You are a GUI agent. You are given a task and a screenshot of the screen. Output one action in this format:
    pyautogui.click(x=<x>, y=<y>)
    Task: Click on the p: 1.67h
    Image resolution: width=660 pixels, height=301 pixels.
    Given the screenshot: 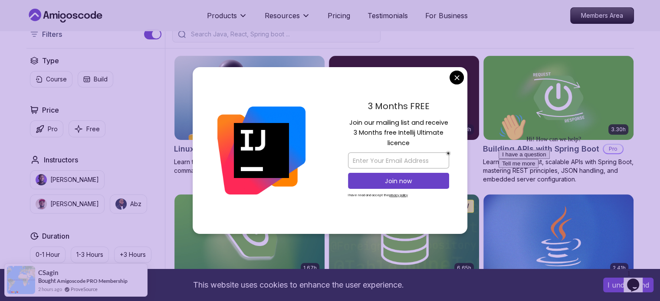 What is the action you would take?
    pyautogui.click(x=310, y=268)
    